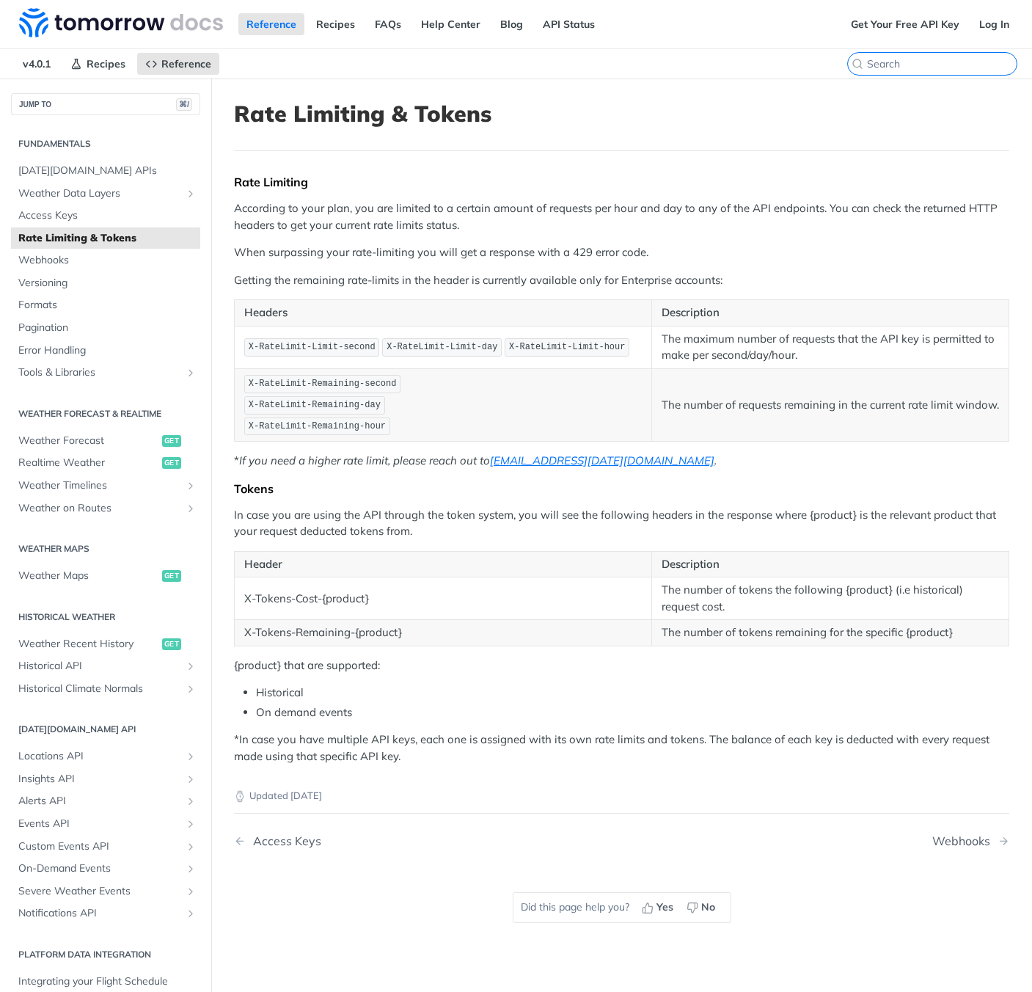 Image resolution: width=1032 pixels, height=992 pixels. I want to click on span: Rate Limiting & Tokens, so click(107, 238).